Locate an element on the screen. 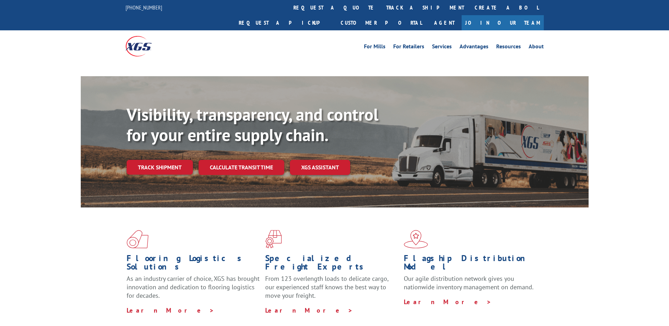 Image resolution: width=669 pixels, height=326 pixels. img: xgs-icon-focused-on-flooring-red is located at coordinates (273, 239).